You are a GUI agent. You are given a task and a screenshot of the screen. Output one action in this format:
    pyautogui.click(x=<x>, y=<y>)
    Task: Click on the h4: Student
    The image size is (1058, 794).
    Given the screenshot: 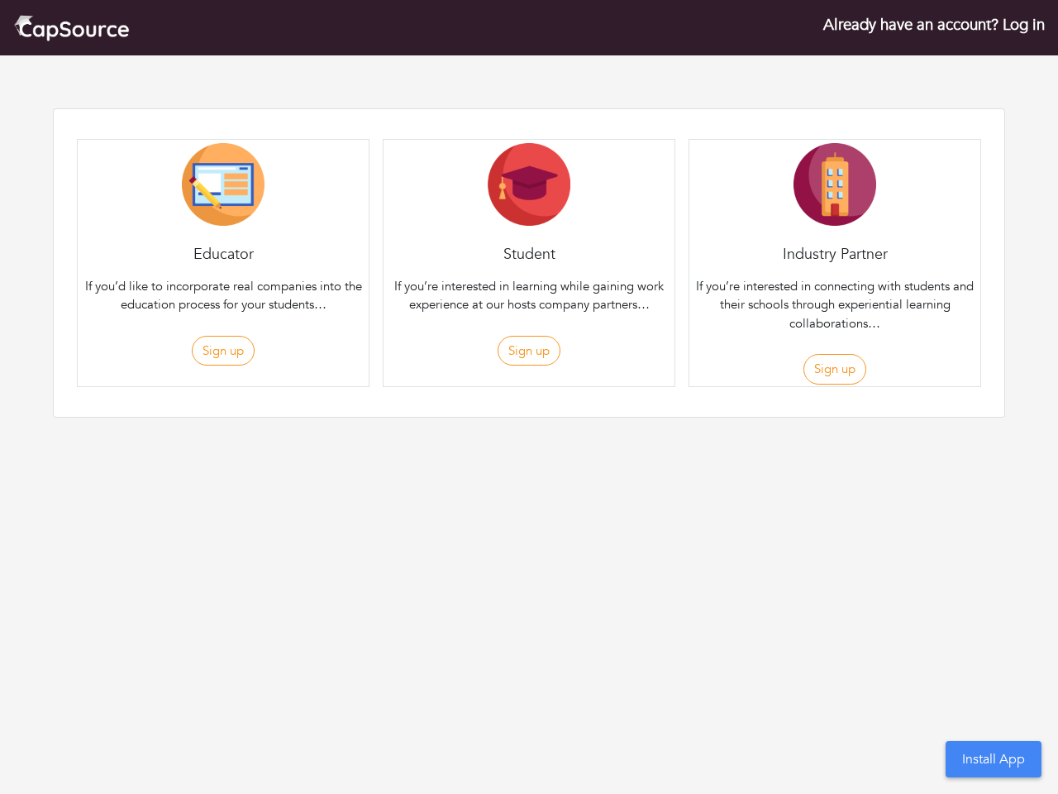 What is the action you would take?
    pyautogui.click(x=529, y=255)
    